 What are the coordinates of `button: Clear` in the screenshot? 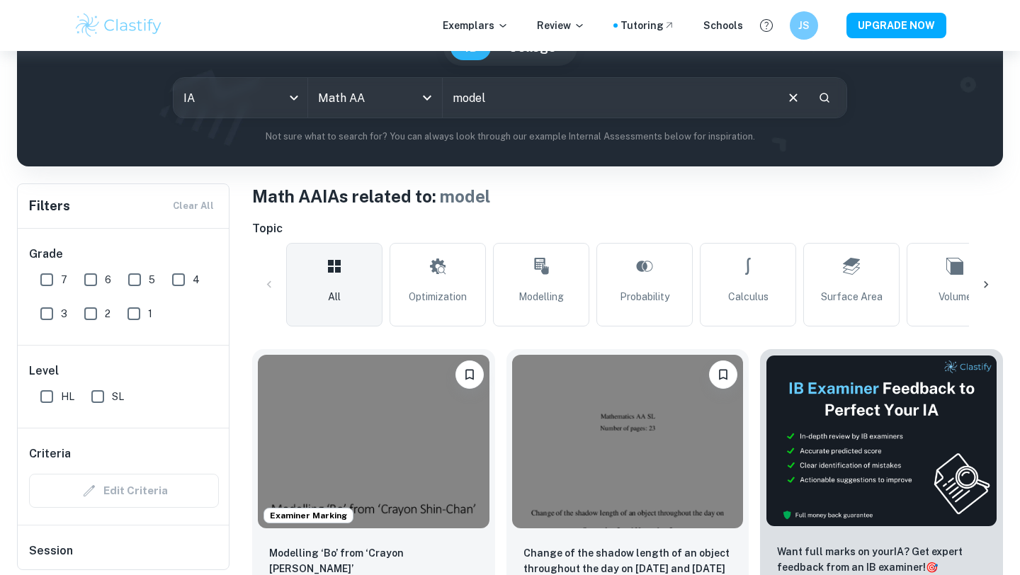 It's located at (793, 98).